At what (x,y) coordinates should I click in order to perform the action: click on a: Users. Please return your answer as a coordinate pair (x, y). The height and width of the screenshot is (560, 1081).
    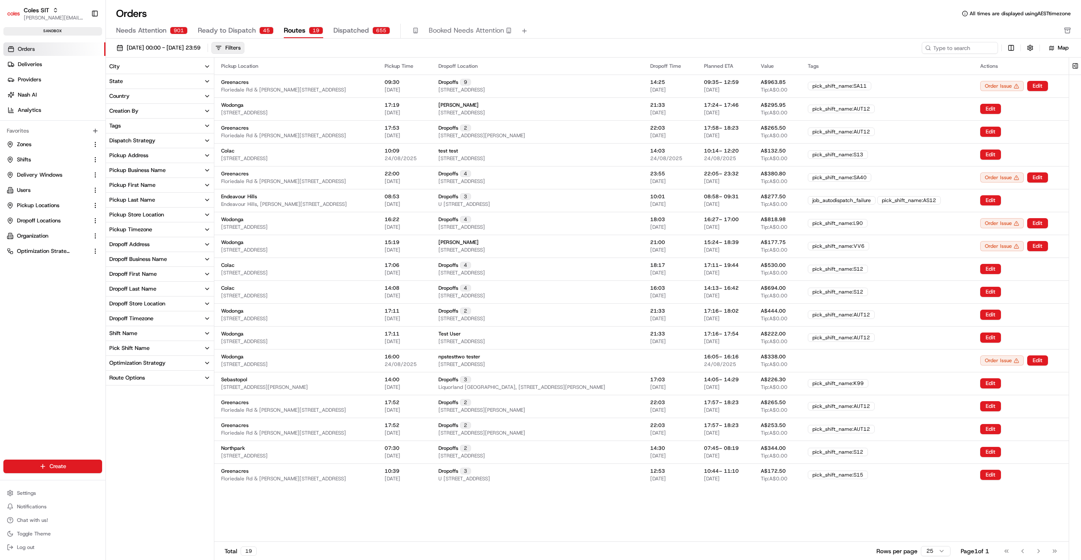
    Looking at the image, I should click on (47, 190).